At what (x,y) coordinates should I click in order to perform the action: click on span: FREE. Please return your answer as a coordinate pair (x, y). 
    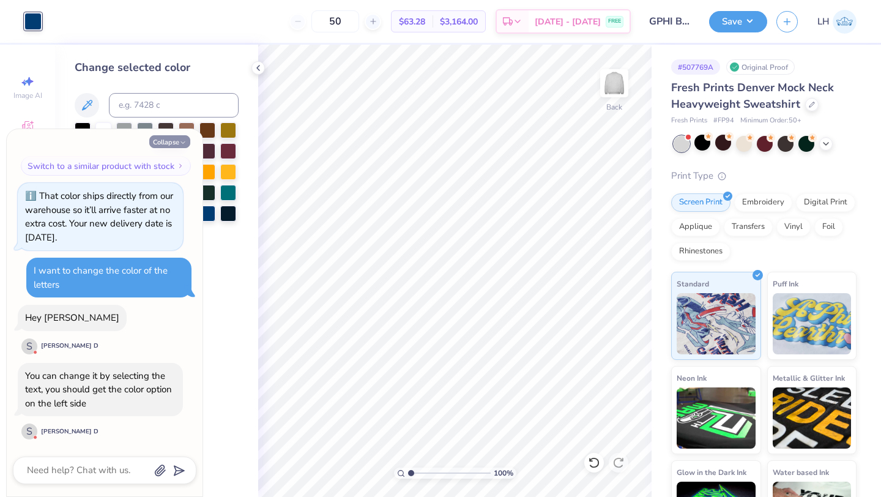
    Looking at the image, I should click on (615, 21).